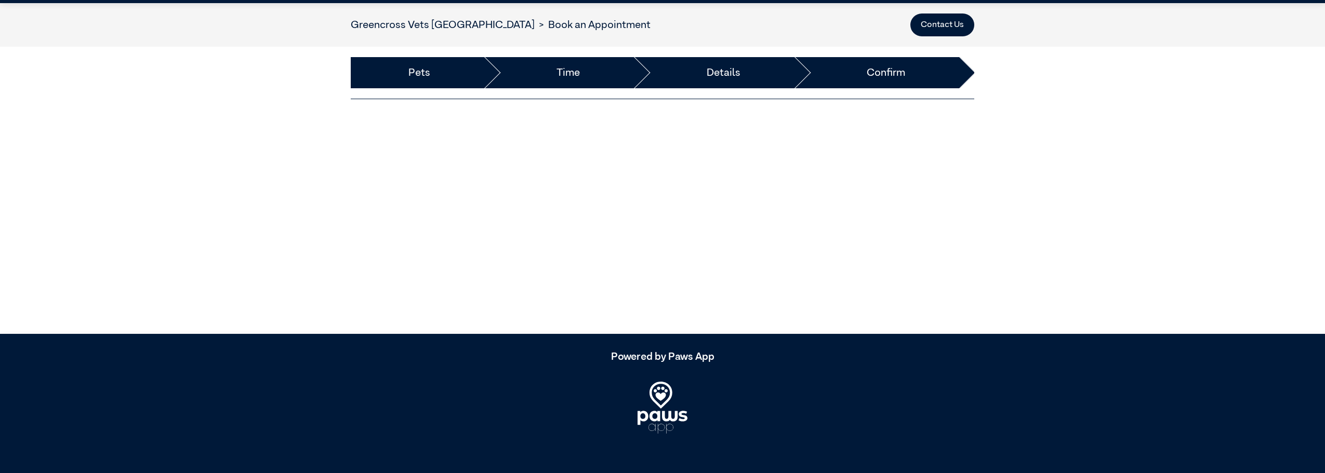 This screenshot has width=1325, height=473. What do you see at coordinates (663, 408) in the screenshot?
I see `img: PawsApp` at bounding box center [663, 408].